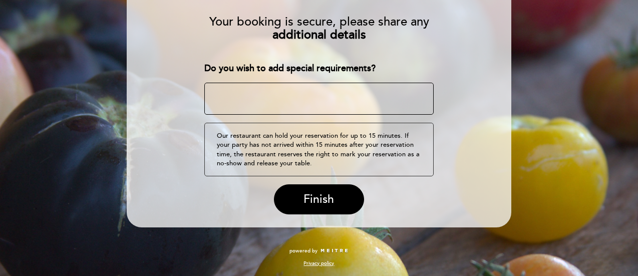  Describe the element at coordinates (334, 251) in the screenshot. I see `img: MEITRE` at that location.